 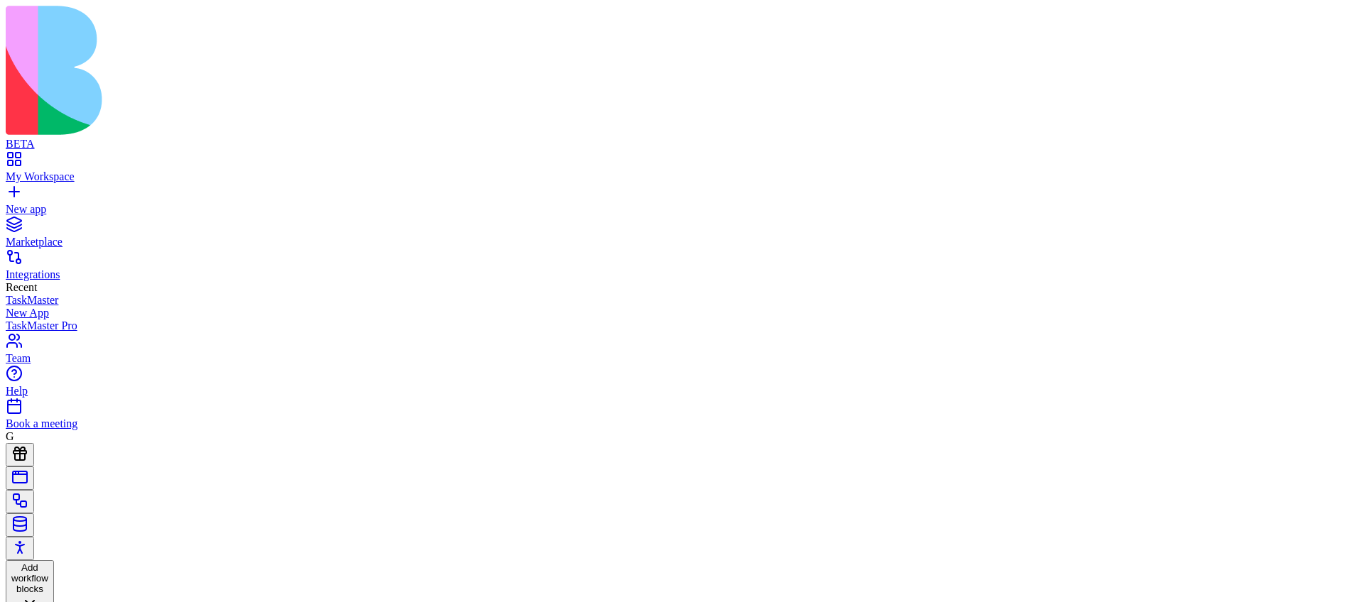 What do you see at coordinates (682, 424) in the screenshot?
I see `div: Book a meeting` at bounding box center [682, 424].